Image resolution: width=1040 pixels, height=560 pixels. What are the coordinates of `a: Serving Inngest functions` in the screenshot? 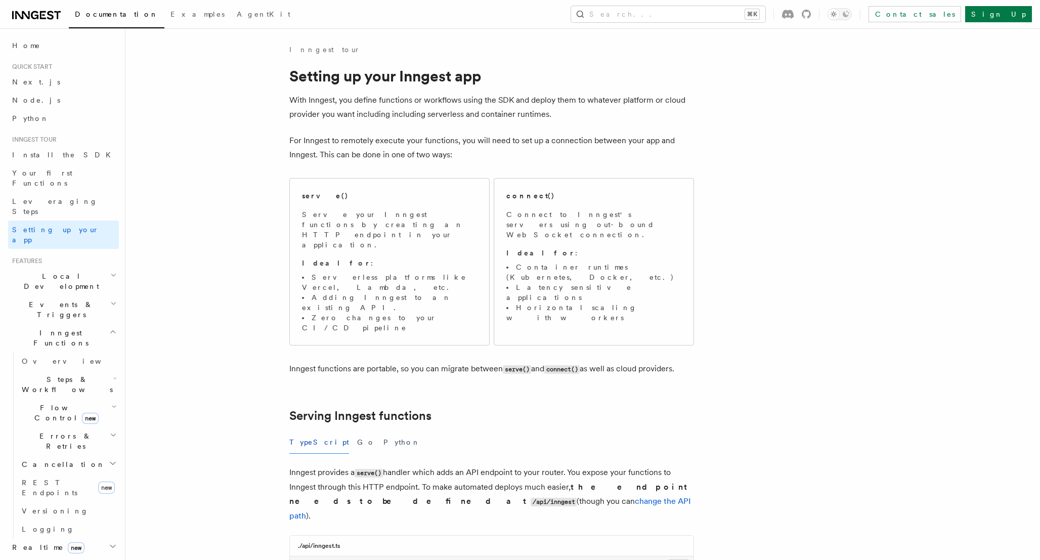 It's located at (360, 416).